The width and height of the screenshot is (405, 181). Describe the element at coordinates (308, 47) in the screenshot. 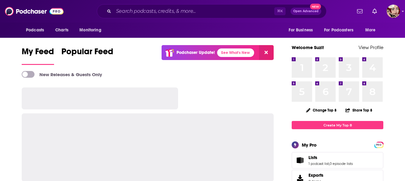

I see `a: Welcome Suzi!` at that location.